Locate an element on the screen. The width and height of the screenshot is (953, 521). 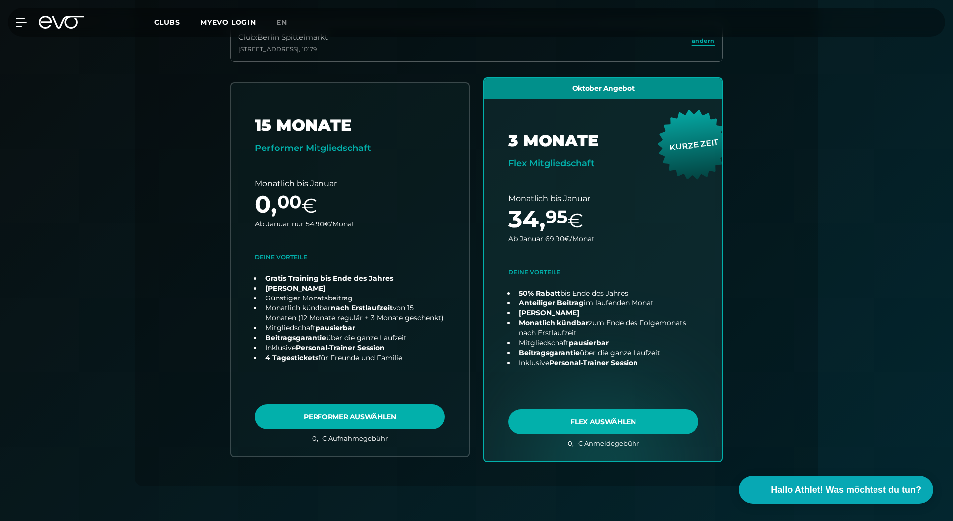
button: Hallo Athlet! Was möchtest du tun? is located at coordinates (836, 490).